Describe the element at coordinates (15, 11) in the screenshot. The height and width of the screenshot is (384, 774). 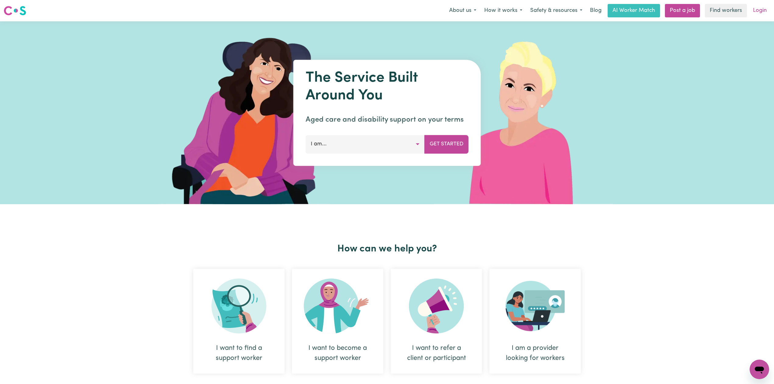
I see `img: Careseekers logo` at that location.